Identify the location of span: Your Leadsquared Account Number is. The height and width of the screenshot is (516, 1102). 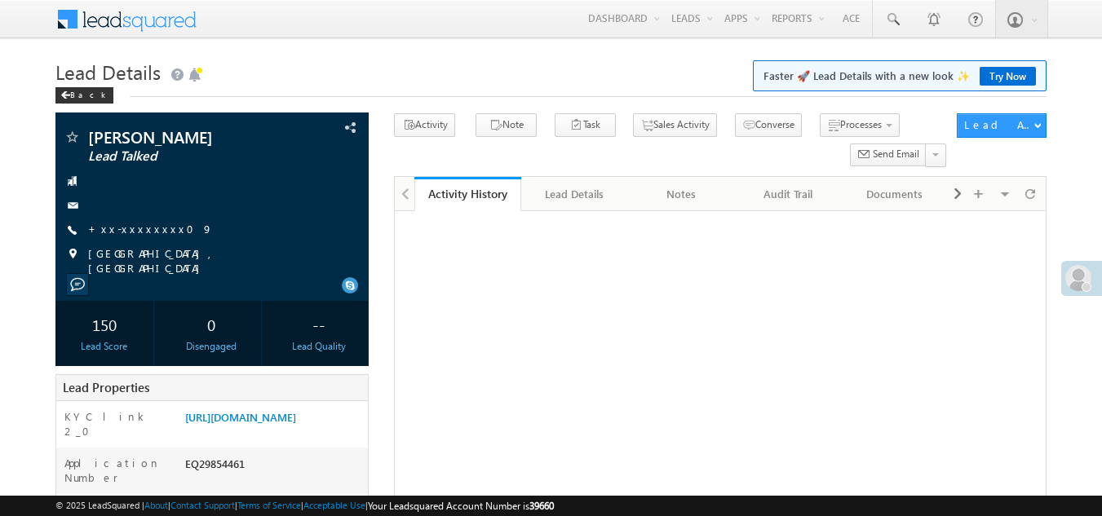
(461, 506).